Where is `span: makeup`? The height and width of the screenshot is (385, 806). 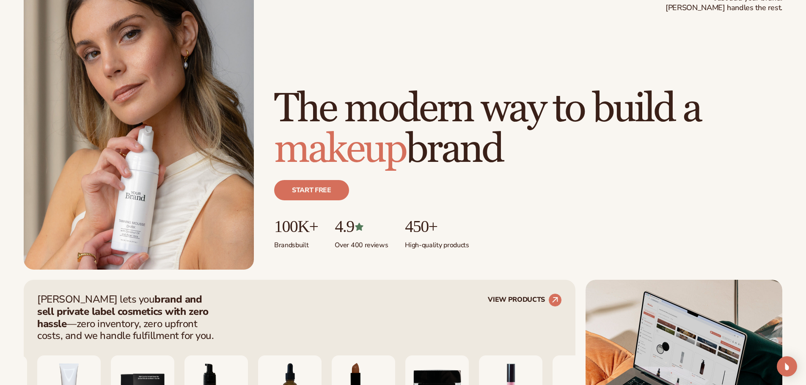 span: makeup is located at coordinates (340, 149).